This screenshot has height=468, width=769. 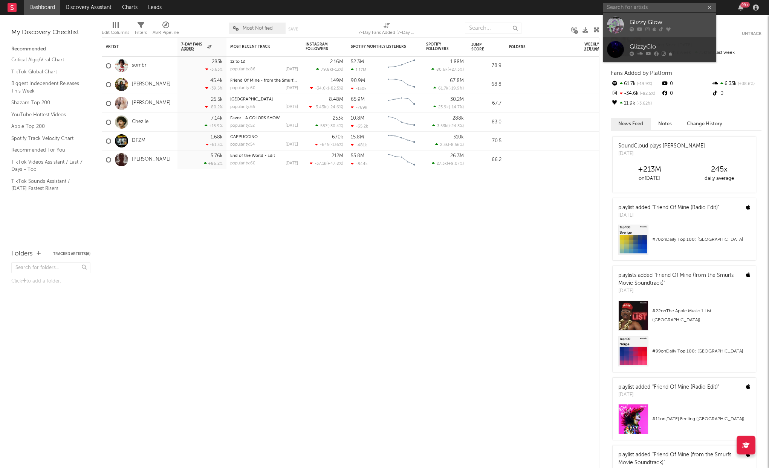 What do you see at coordinates (336, 99) in the screenshot?
I see `div: 8.48M` at bounding box center [336, 99].